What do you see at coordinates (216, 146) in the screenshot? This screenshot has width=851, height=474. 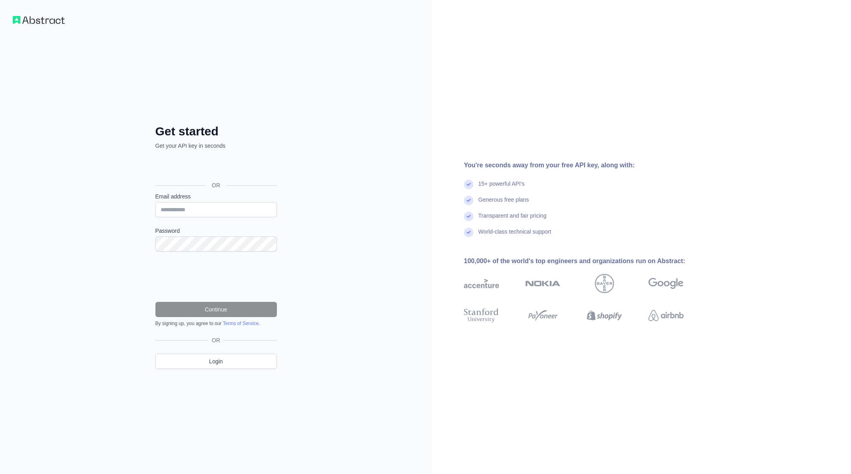 I see `p: Get your API key in seconds` at bounding box center [216, 146].